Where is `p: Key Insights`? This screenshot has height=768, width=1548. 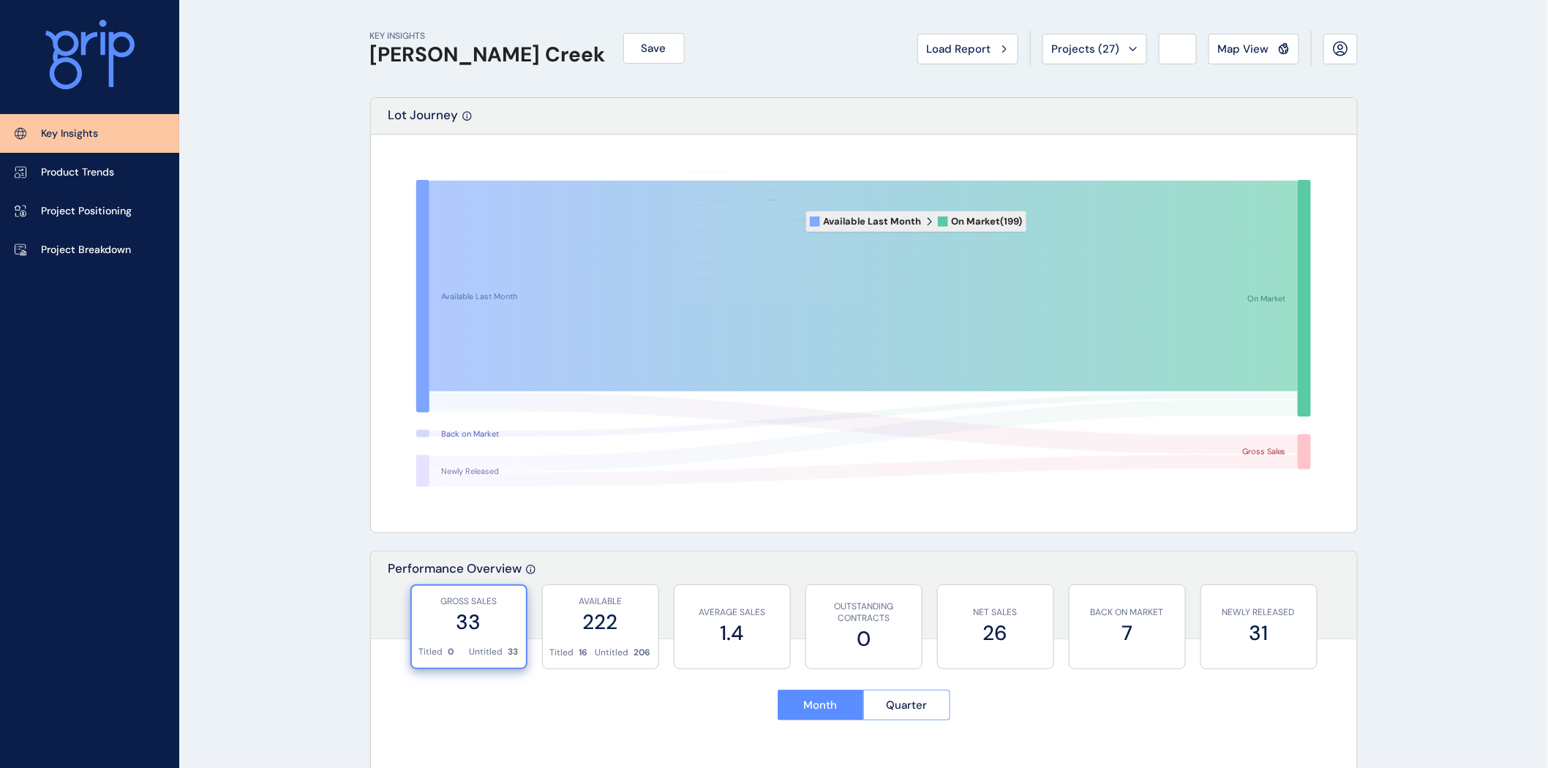
p: Key Insights is located at coordinates (70, 134).